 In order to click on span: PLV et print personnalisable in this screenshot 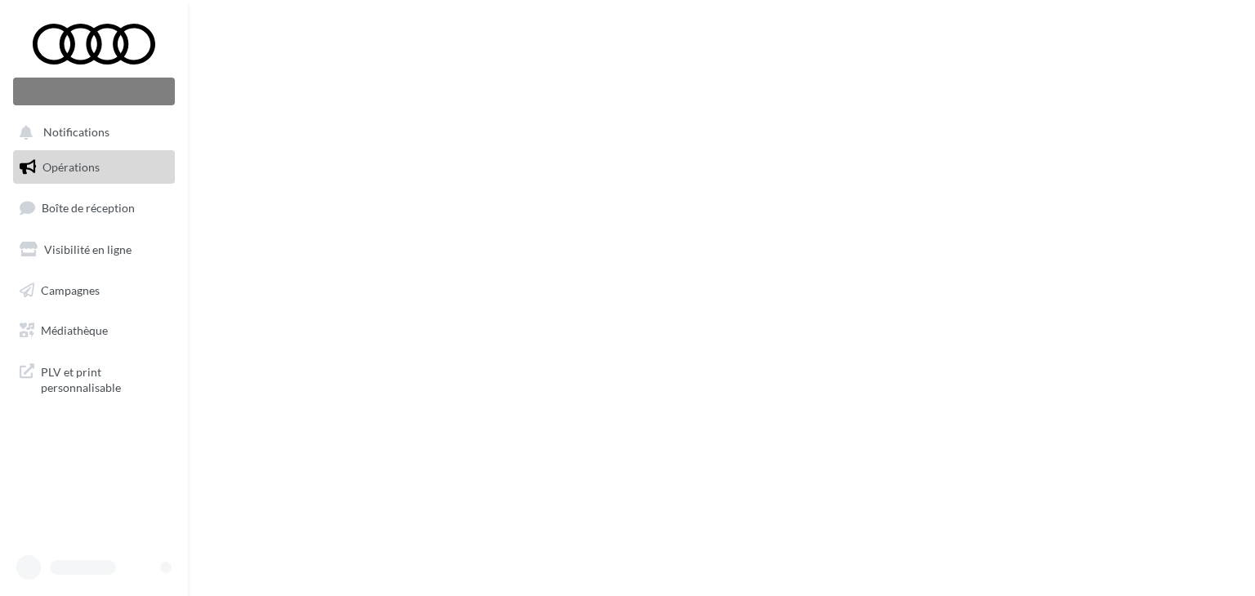, I will do `click(105, 378)`.